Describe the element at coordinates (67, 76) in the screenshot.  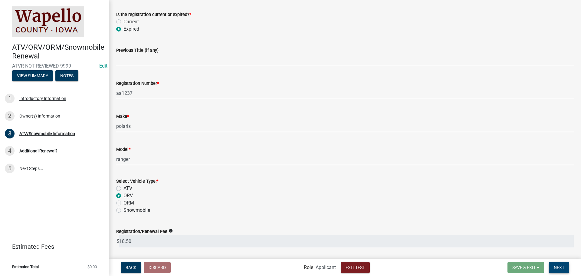
I see `wm-modal-confirm: Notes` at that location.